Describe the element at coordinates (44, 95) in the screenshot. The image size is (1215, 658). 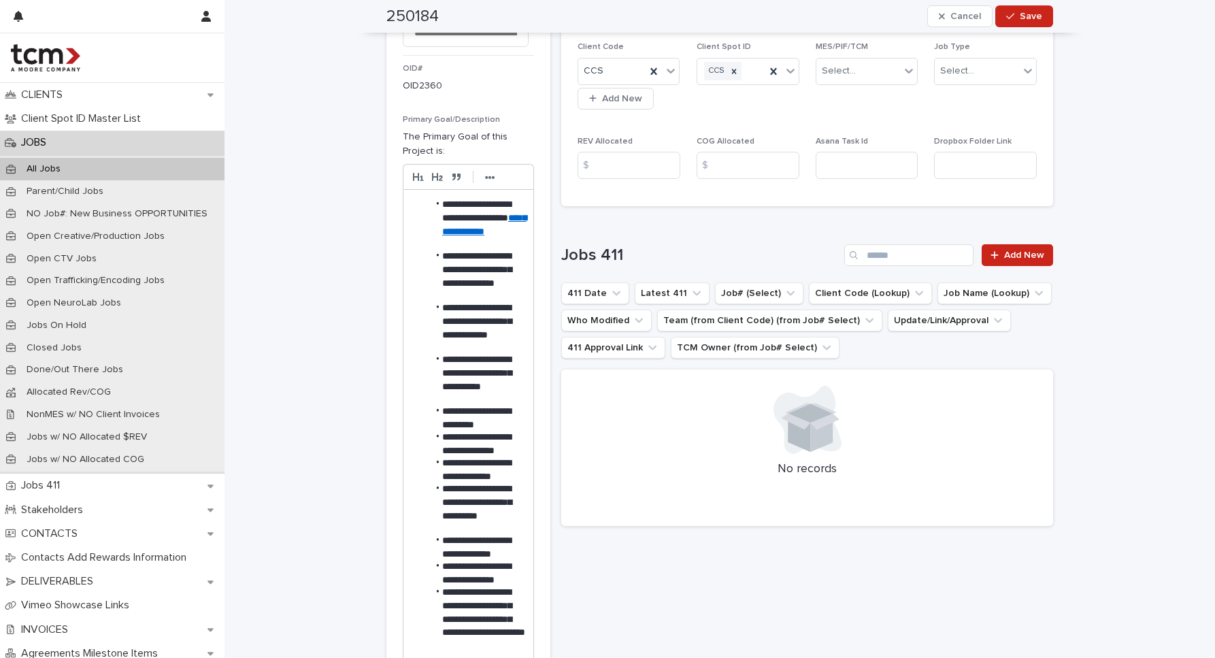
I see `p: CLIENTS` at that location.